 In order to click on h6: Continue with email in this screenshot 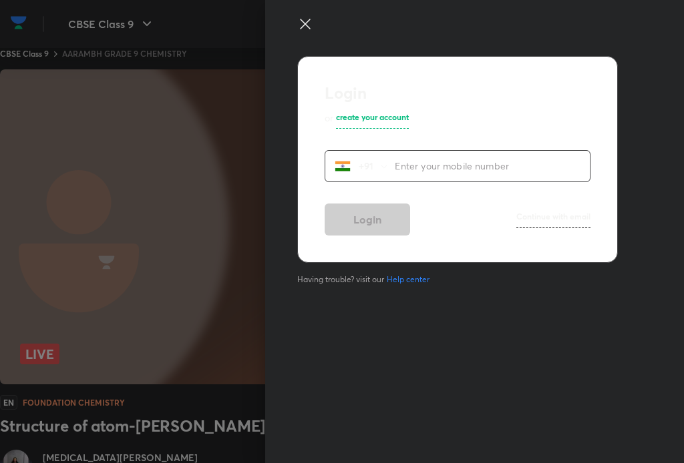, I will do `click(553, 216)`.